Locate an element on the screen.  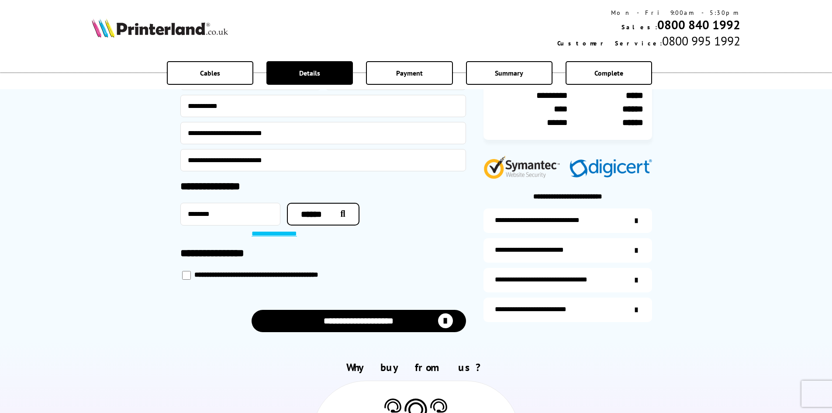
a: additional-cables is located at coordinates (568, 280).